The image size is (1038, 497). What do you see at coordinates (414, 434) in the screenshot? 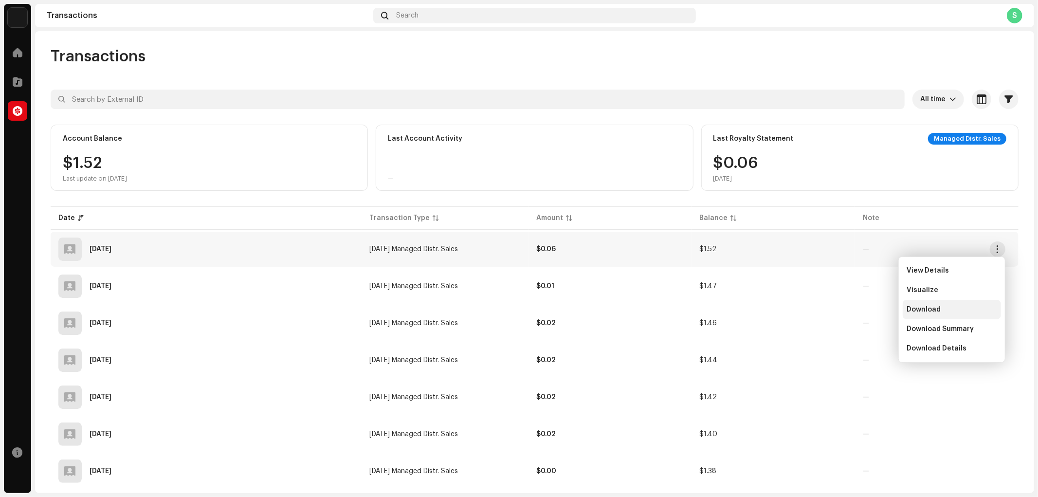
I see `span: Jan 2025 Managed Distr. Sales` at bounding box center [414, 434].